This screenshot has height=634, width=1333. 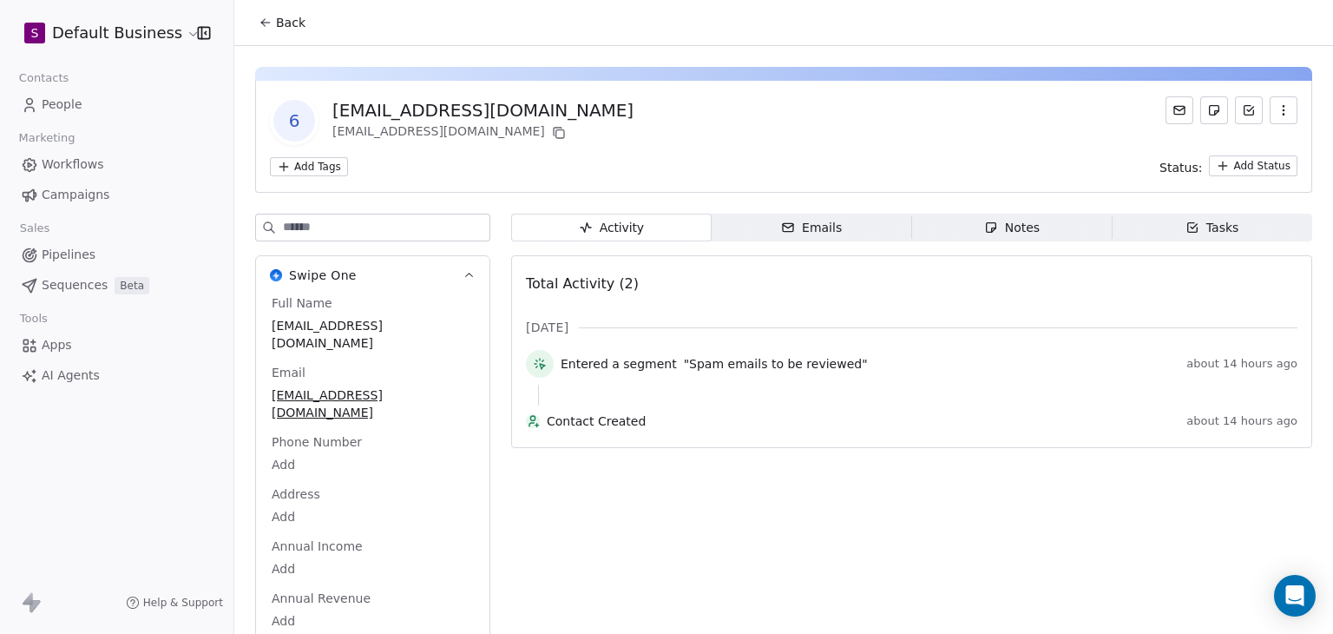 What do you see at coordinates (276, 275) in the screenshot?
I see `img: Swipe One` at bounding box center [276, 275].